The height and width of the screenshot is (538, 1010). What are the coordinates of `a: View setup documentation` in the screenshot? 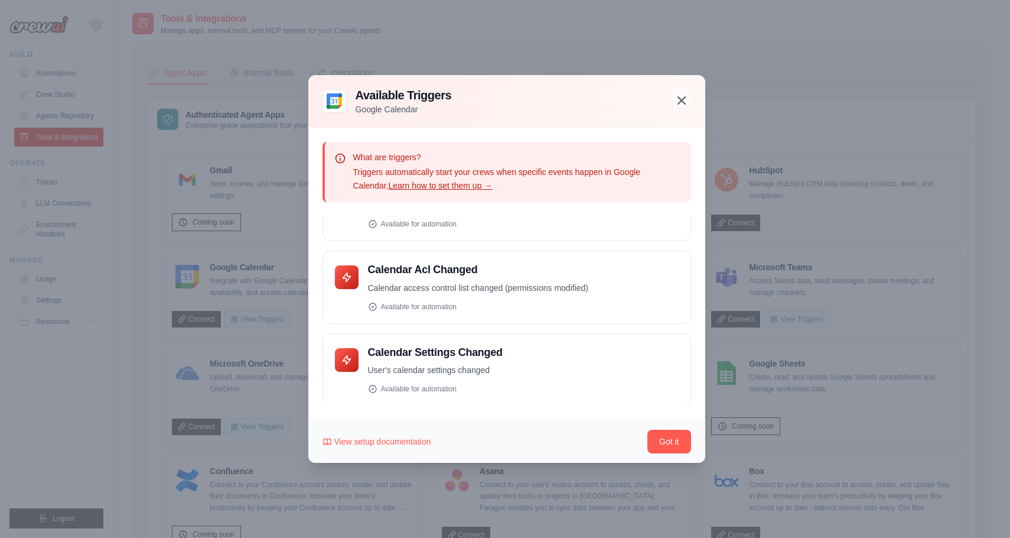 It's located at (377, 441).